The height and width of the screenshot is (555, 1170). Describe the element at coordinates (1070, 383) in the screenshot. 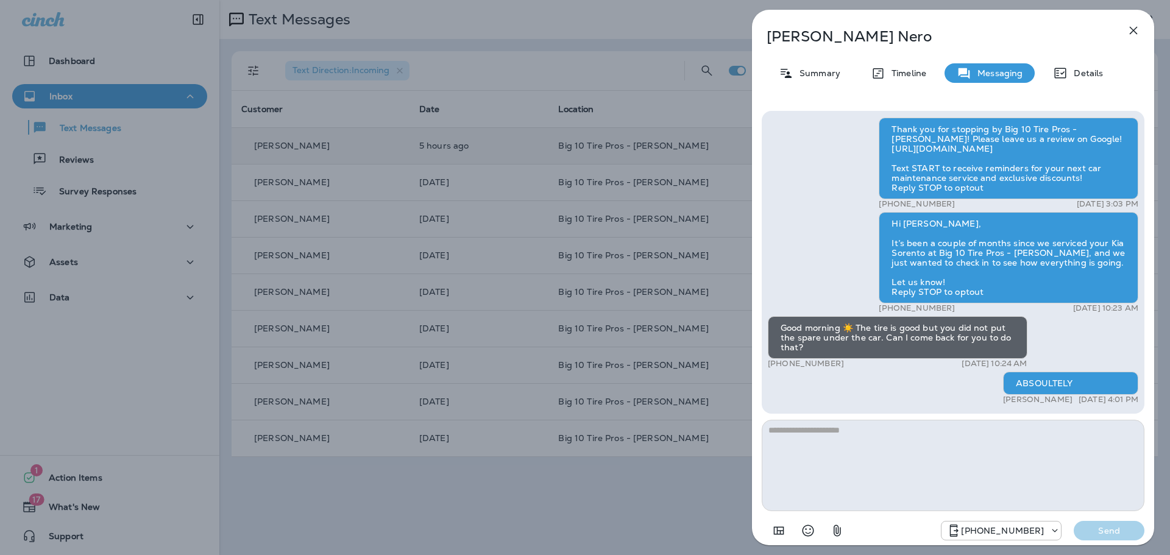

I see `div: ABSOULTELY` at that location.